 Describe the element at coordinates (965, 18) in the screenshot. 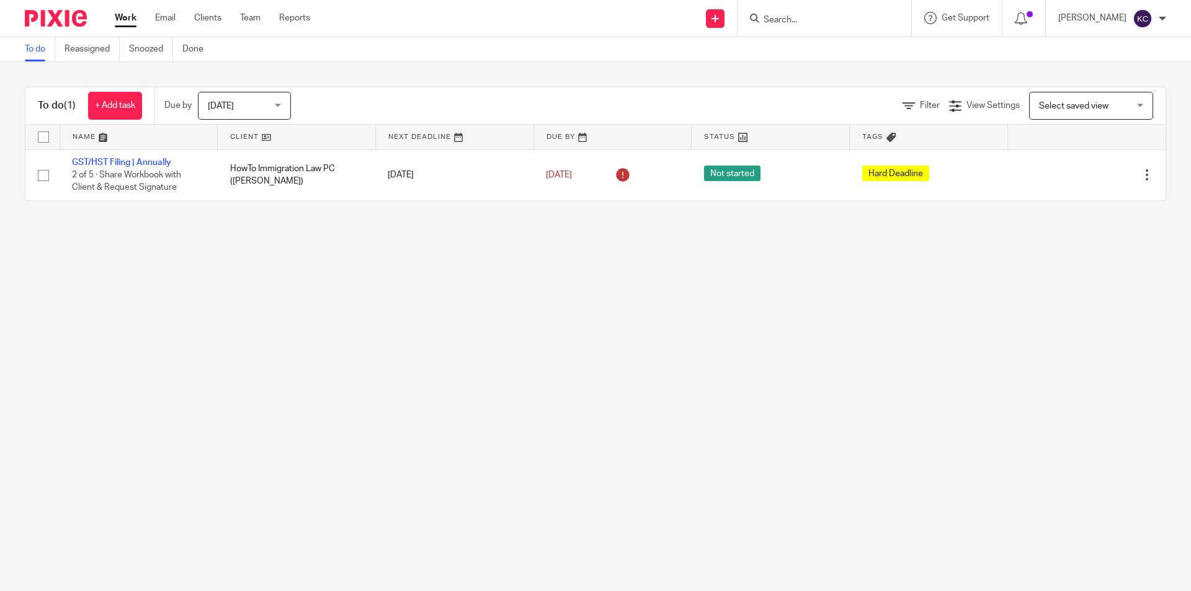

I see `span: Get Support` at that location.